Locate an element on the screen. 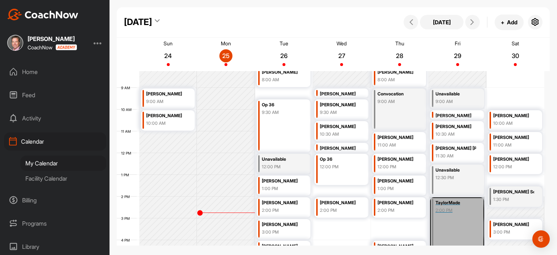 The width and height of the screenshot is (557, 255). a: August 28, 2025 is located at coordinates (399, 54).